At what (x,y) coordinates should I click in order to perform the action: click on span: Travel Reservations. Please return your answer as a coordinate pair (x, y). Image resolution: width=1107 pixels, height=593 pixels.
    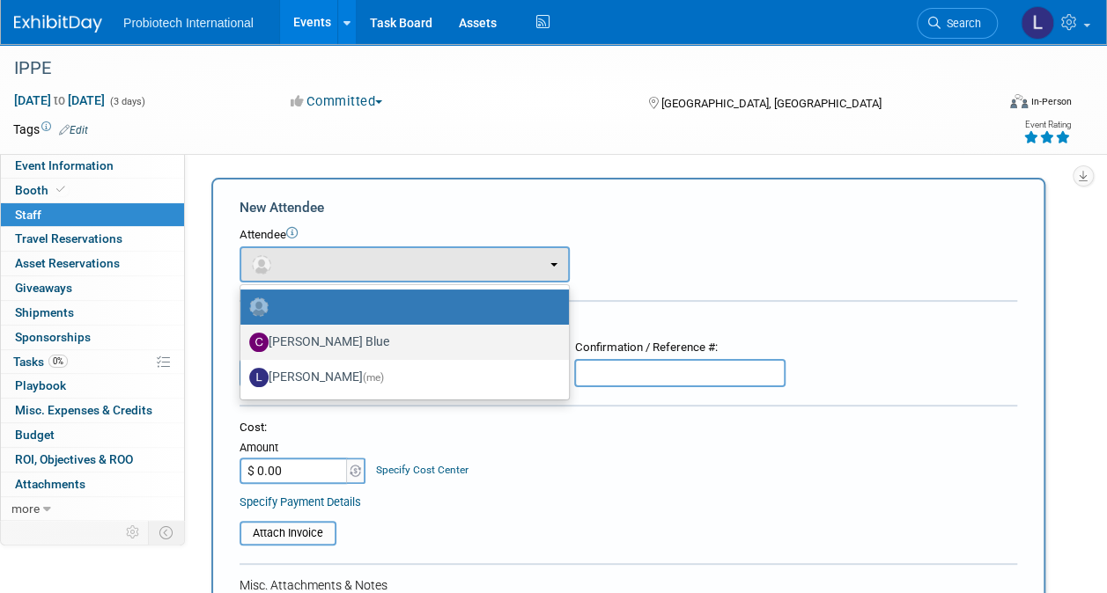
    Looking at the image, I should click on (69, 239).